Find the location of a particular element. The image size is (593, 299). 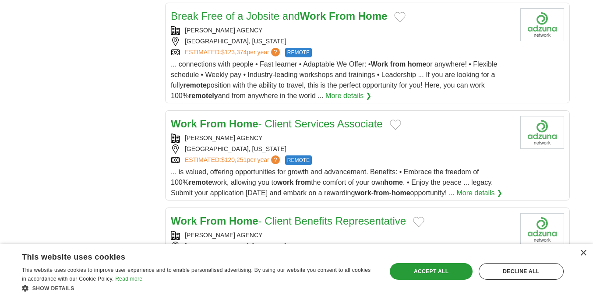

a: ESTIMATED:$120,251per year? is located at coordinates (233, 160).